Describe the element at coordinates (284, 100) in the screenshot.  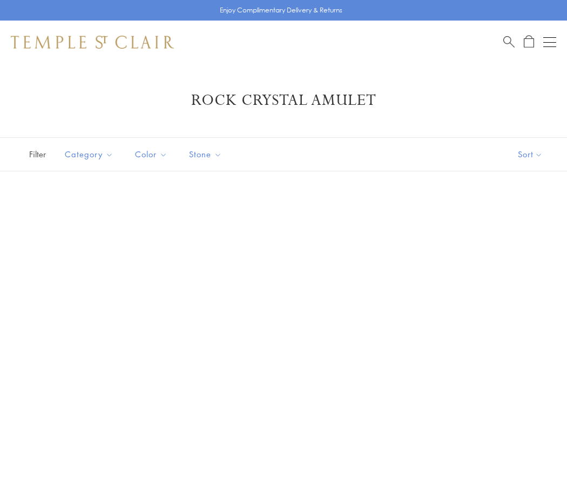
I see `h1: Rock Crystal Amulet` at that location.